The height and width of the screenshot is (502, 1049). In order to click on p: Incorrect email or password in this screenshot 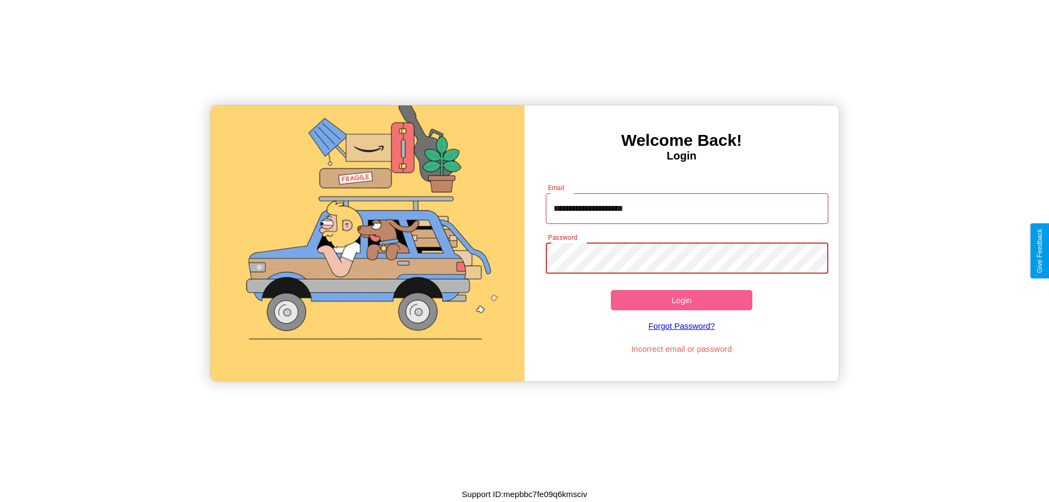, I will do `click(682, 348)`.